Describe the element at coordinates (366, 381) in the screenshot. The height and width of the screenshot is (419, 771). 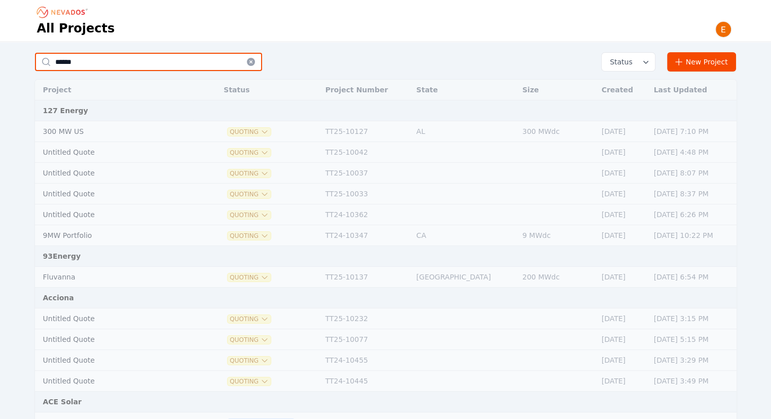
I see `td: TT24-10445` at that location.